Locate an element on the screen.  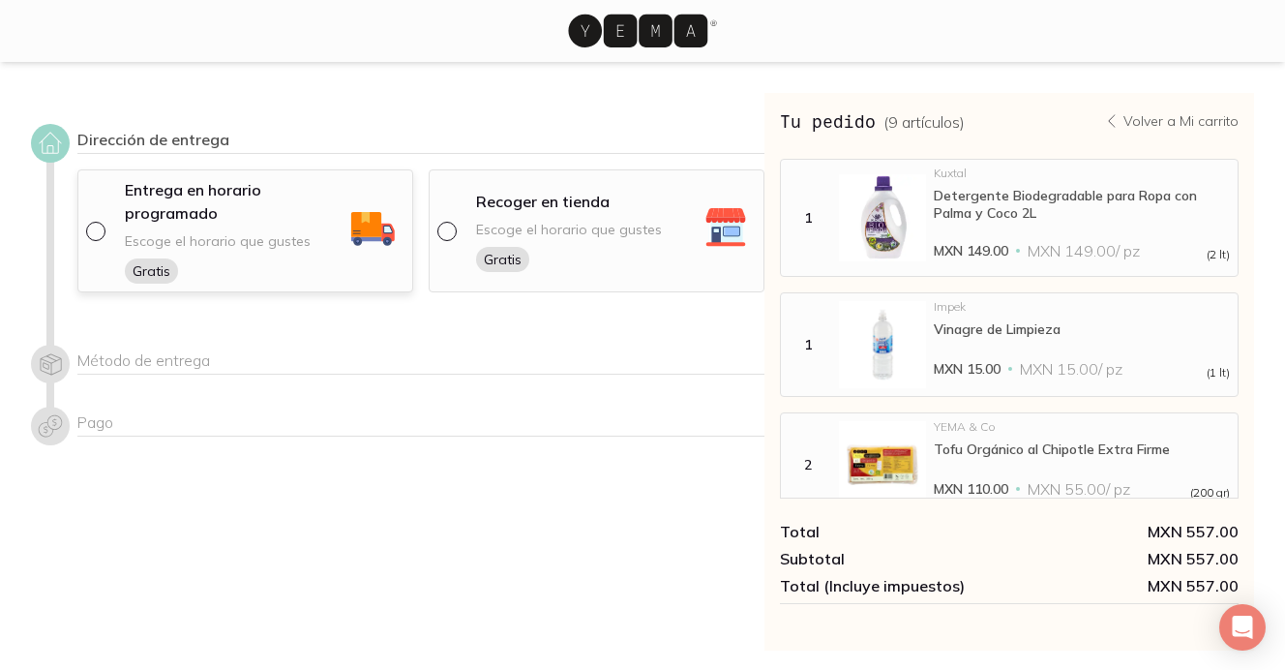
div: Subtotal is located at coordinates (894, 558).